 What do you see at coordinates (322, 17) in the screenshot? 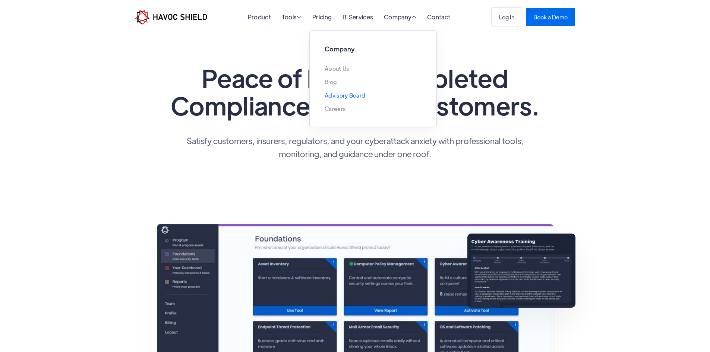
I see `a: Pricing` at bounding box center [322, 17].